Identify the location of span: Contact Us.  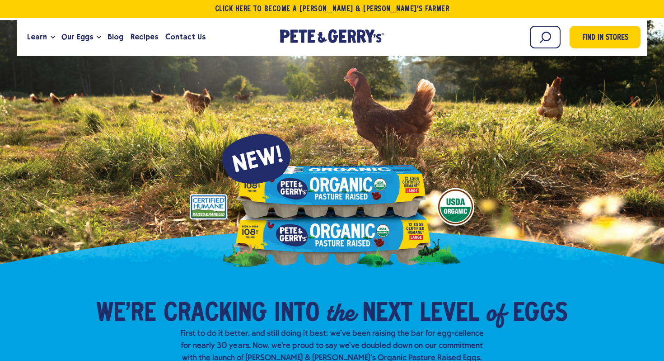
(185, 37).